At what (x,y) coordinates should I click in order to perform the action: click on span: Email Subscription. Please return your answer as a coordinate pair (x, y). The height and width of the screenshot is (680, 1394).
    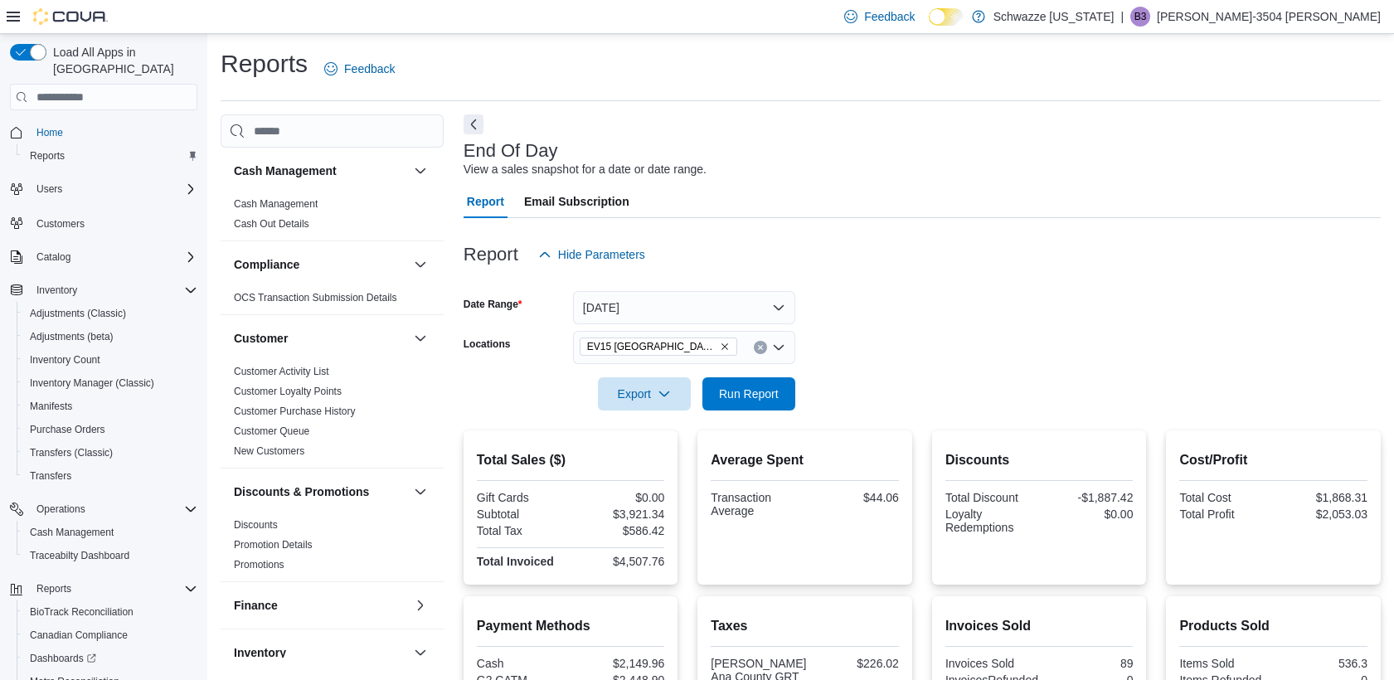
    Looking at the image, I should click on (576, 202).